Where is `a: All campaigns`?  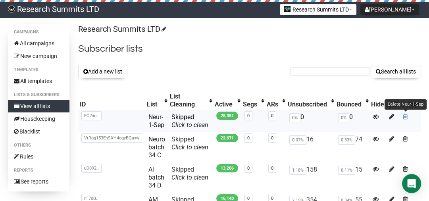 a: All campaigns is located at coordinates (39, 43).